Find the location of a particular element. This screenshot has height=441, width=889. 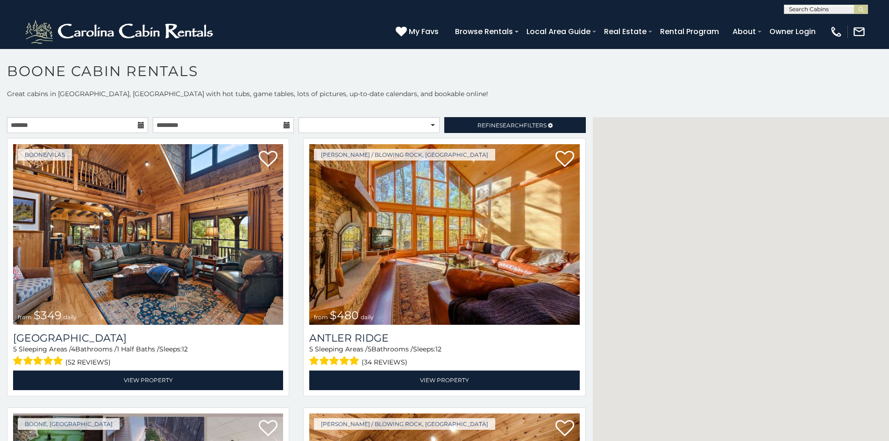

a: Browse Rentals is located at coordinates (484, 31).